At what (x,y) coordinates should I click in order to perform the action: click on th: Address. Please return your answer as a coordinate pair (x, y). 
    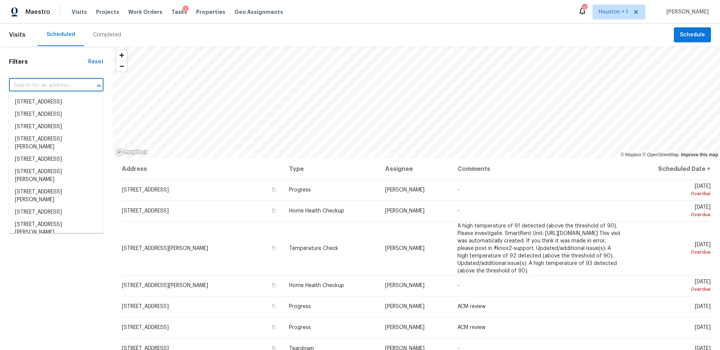
    Looking at the image, I should click on (202, 169).